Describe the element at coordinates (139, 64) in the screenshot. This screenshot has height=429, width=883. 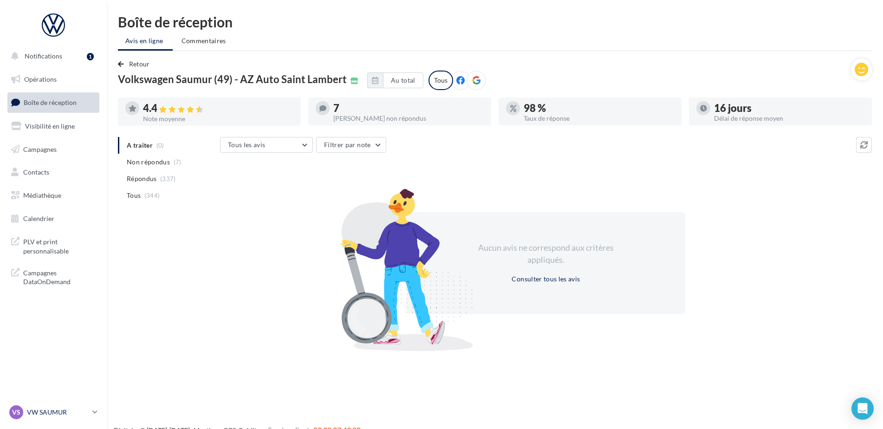
I see `span: Retour` at that location.